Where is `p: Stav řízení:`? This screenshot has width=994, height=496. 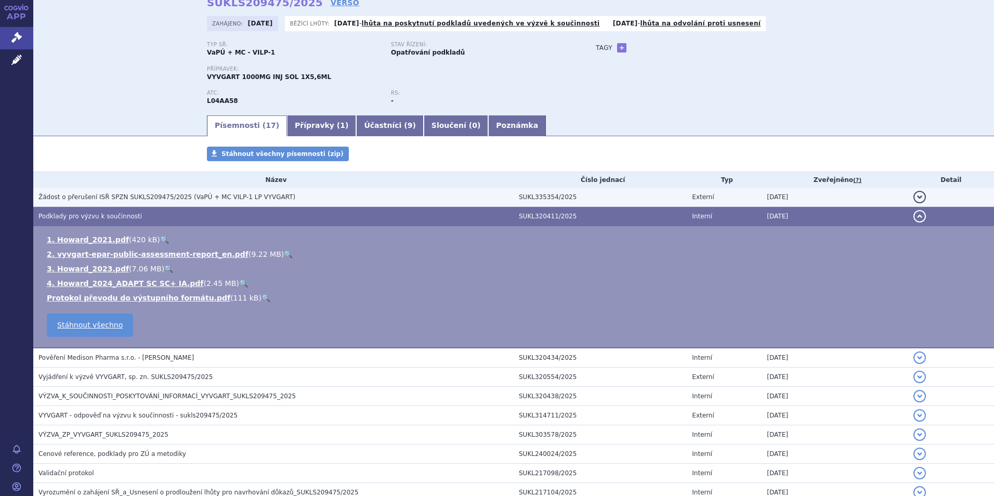
p: Stav řízení: is located at coordinates (478, 45).